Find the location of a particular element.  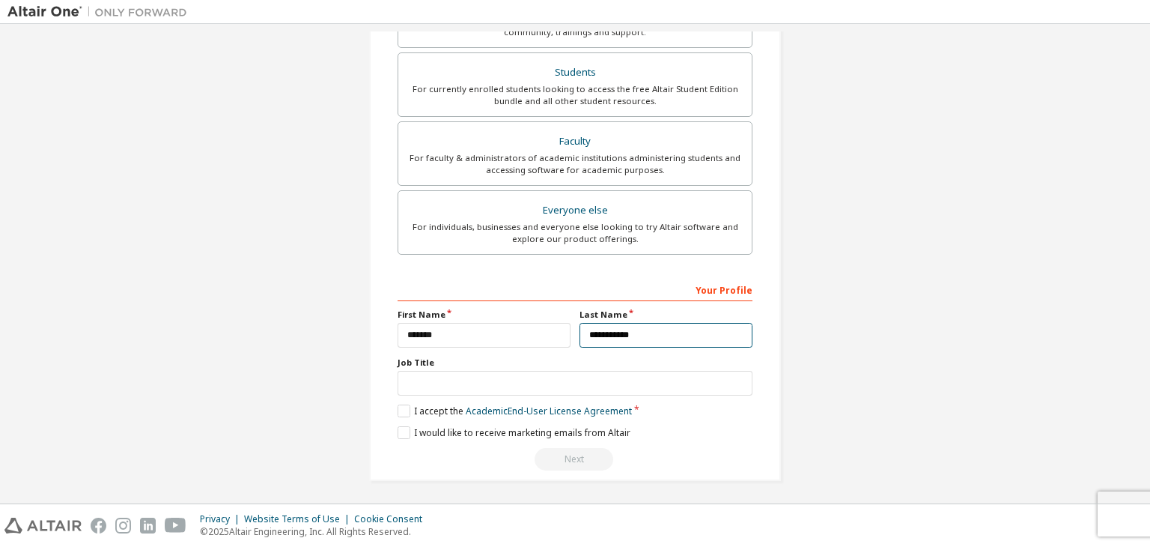

img: instagram.svg is located at coordinates (123, 525).